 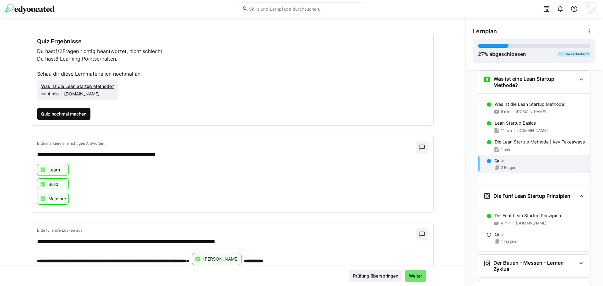 What do you see at coordinates (502, 54) in the screenshot?
I see `div: % abgeschlossen` at bounding box center [502, 54].